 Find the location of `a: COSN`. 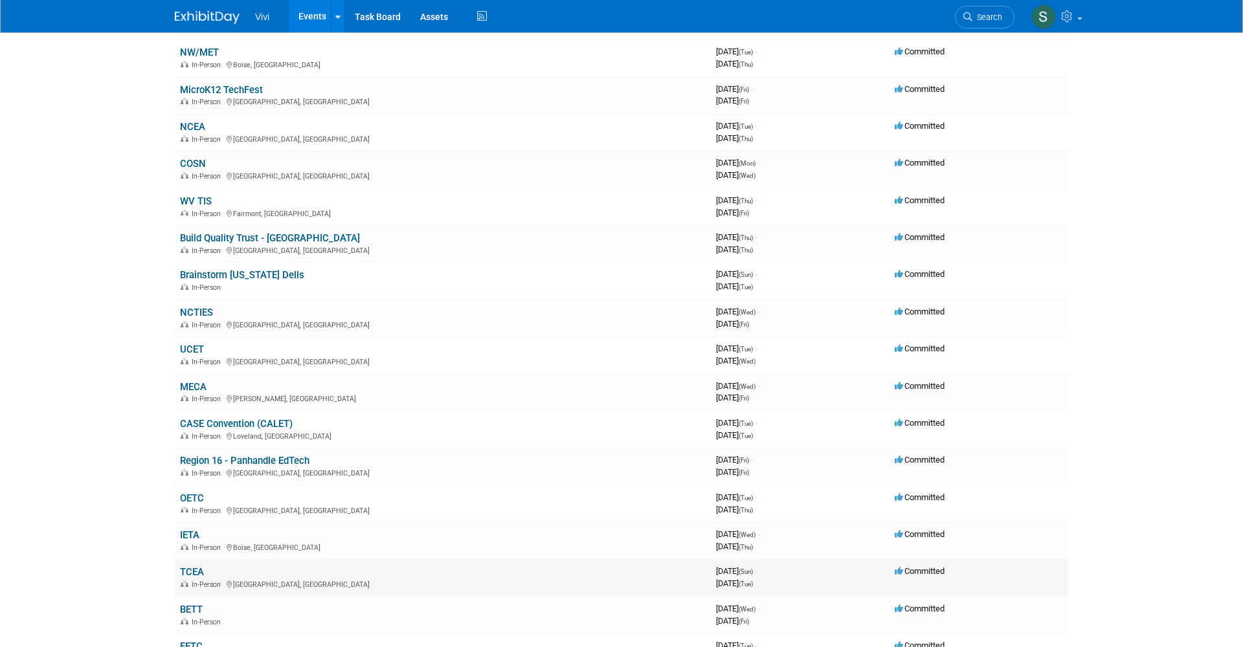

a: COSN is located at coordinates (193, 164).